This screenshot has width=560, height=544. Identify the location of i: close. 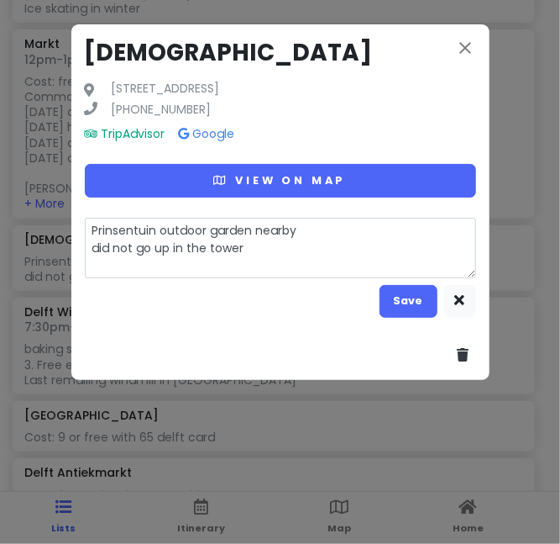
(466, 48).